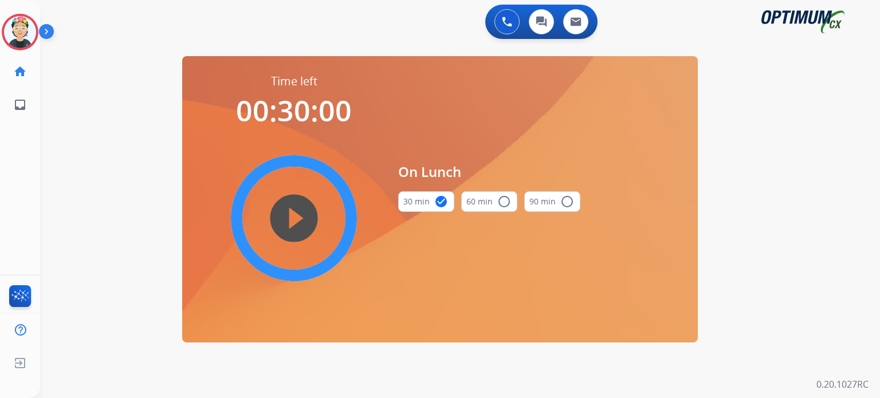  Describe the element at coordinates (842, 384) in the screenshot. I see `p: 0.20.1027RC` at that location.